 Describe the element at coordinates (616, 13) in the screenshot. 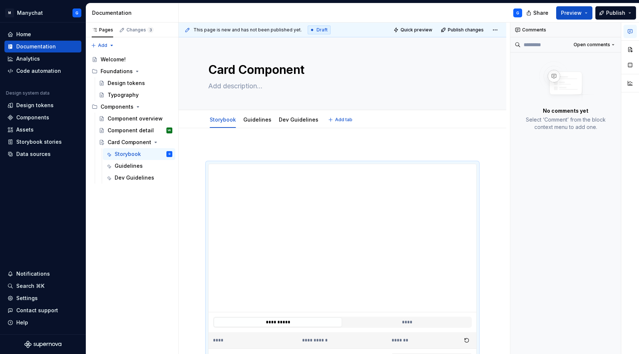

I see `button: Publish` at that location.